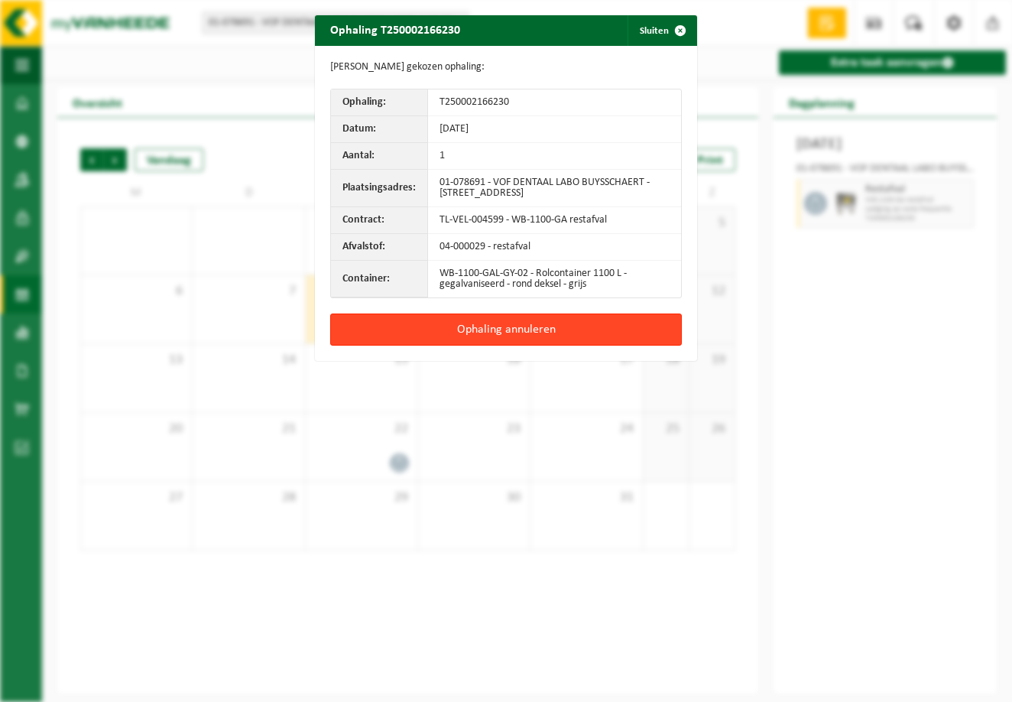  What do you see at coordinates (661, 31) in the screenshot?
I see `button: Sluiten` at bounding box center [661, 31].